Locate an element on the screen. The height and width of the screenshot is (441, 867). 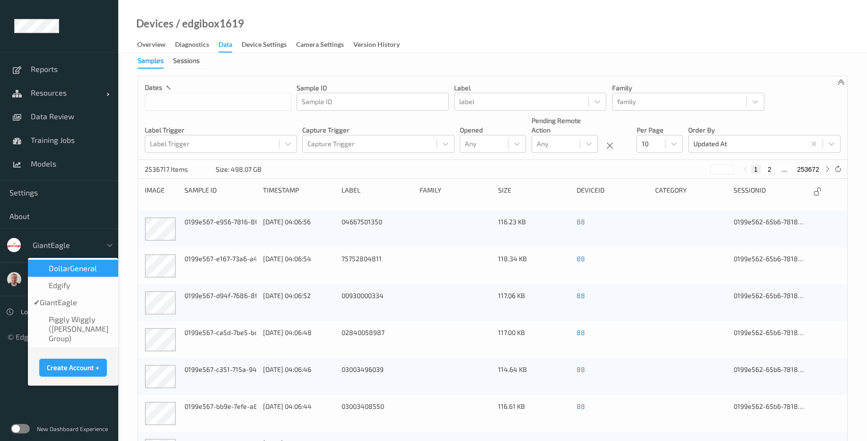
div: deviceId is located at coordinates (612, 191).